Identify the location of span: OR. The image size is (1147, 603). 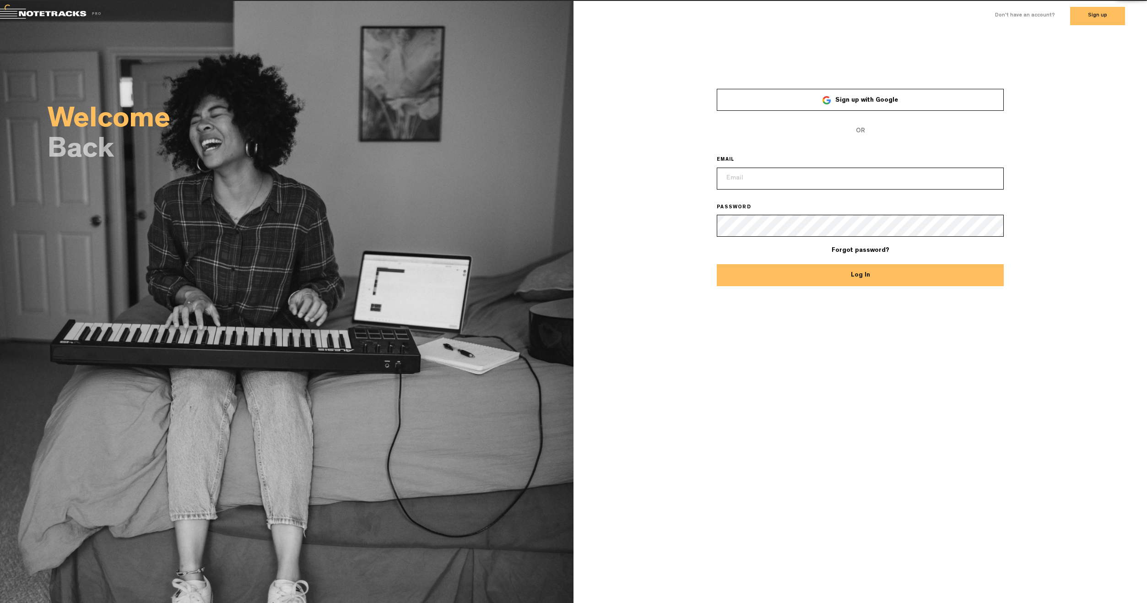
(860, 131).